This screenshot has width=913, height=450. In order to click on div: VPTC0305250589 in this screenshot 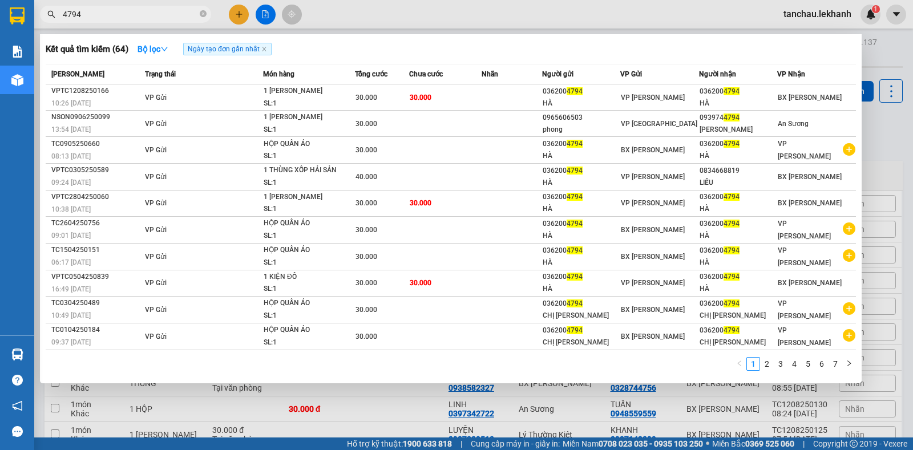, I will do `click(96, 170)`.